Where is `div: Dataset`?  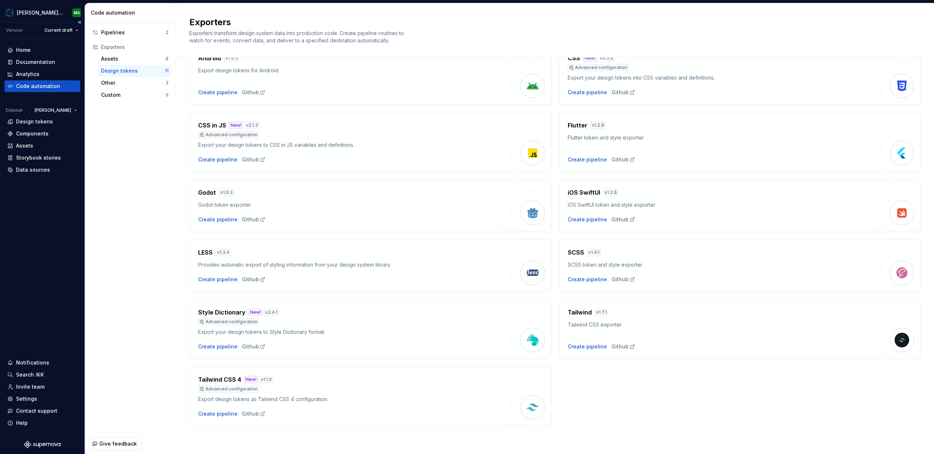
div: Dataset is located at coordinates (14, 110).